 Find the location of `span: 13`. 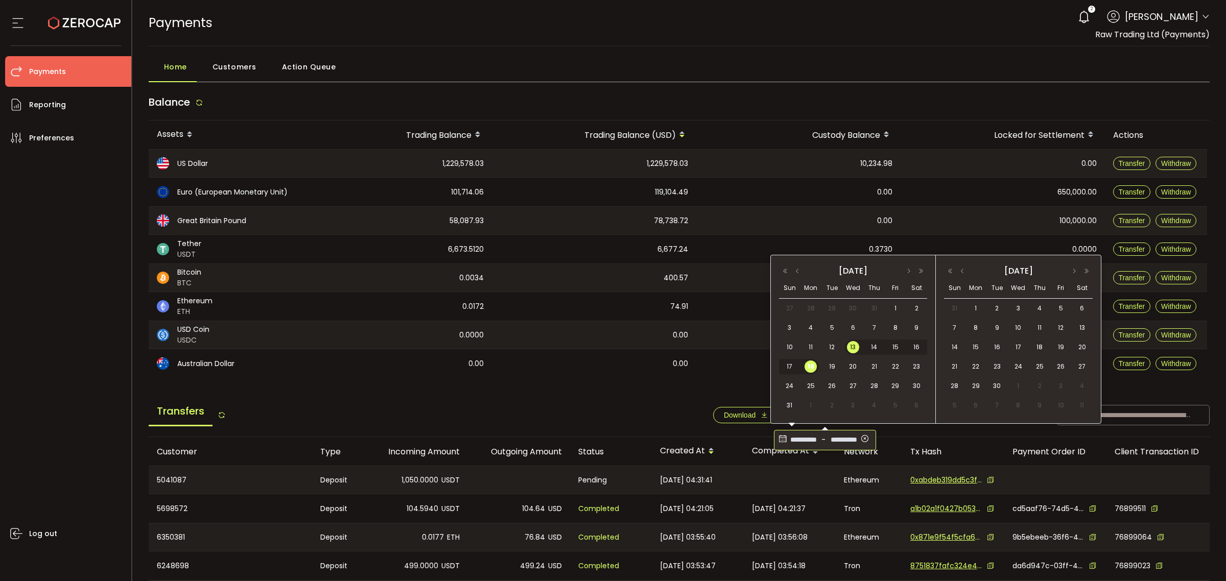

span: 13 is located at coordinates (1082, 328).